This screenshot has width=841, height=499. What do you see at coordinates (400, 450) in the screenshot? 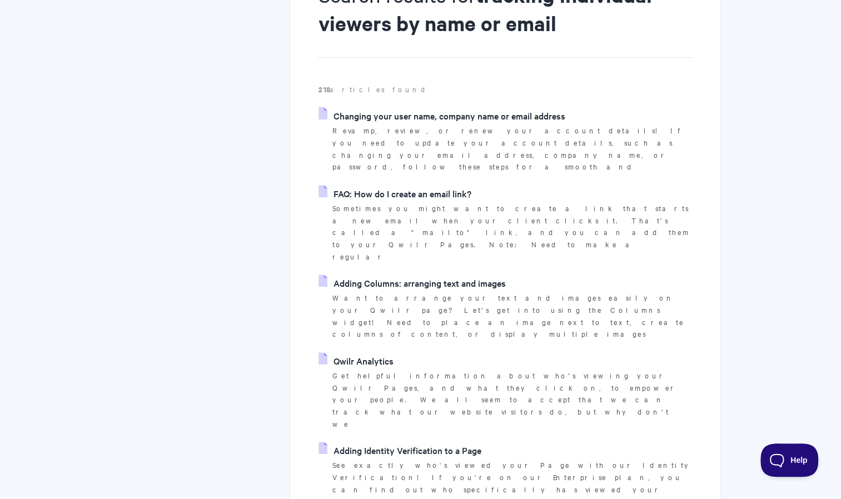
I see `a: Adding Identity Verification to a Page` at bounding box center [400, 450].